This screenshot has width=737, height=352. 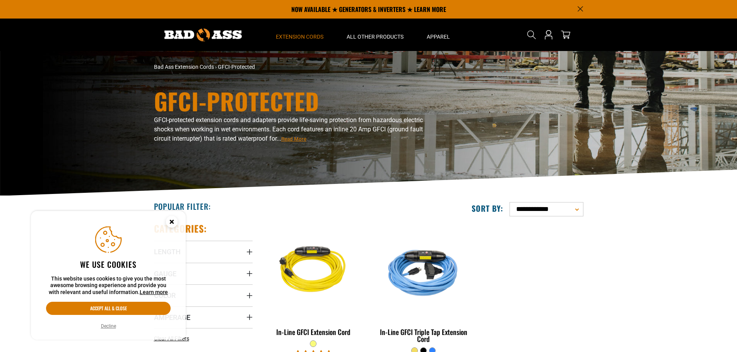 What do you see at coordinates (108, 309) in the screenshot?
I see `button: Accept all & close` at bounding box center [108, 309].